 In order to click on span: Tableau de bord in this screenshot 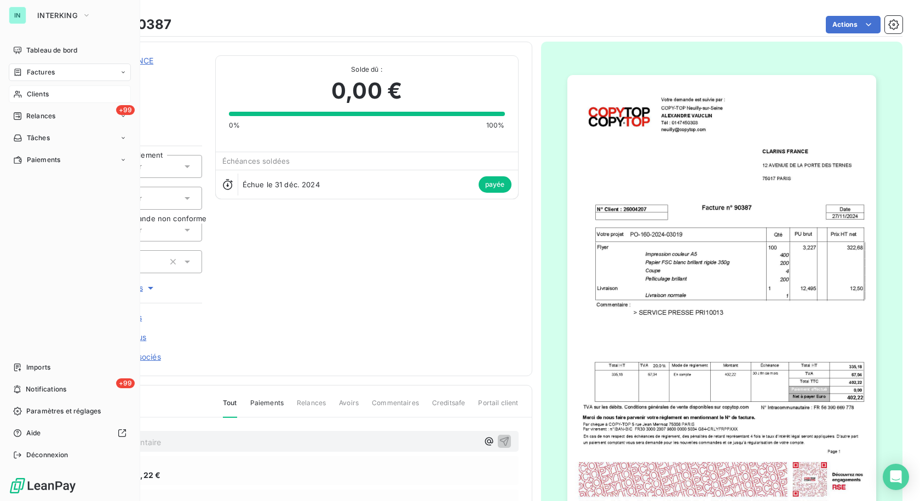, I will do `click(51, 50)`.